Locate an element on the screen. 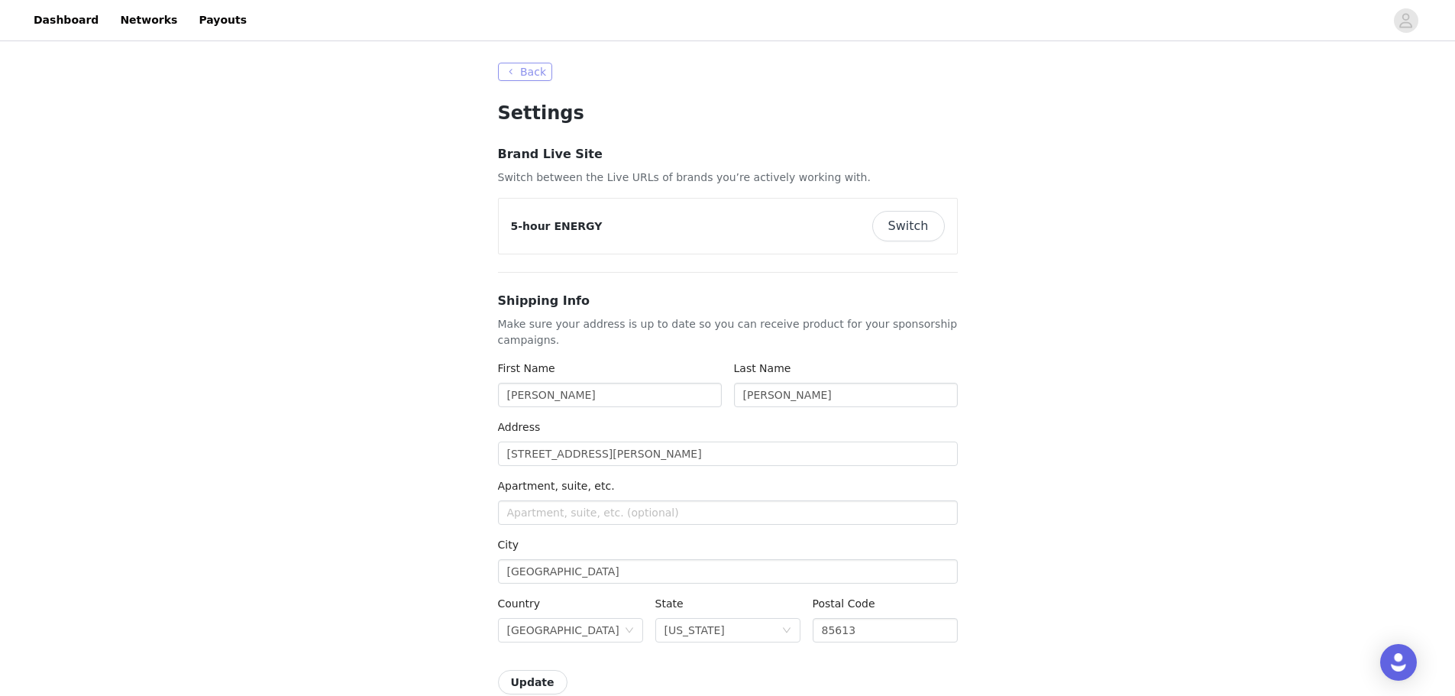 The height and width of the screenshot is (696, 1455). button: Switch is located at coordinates (908, 226).